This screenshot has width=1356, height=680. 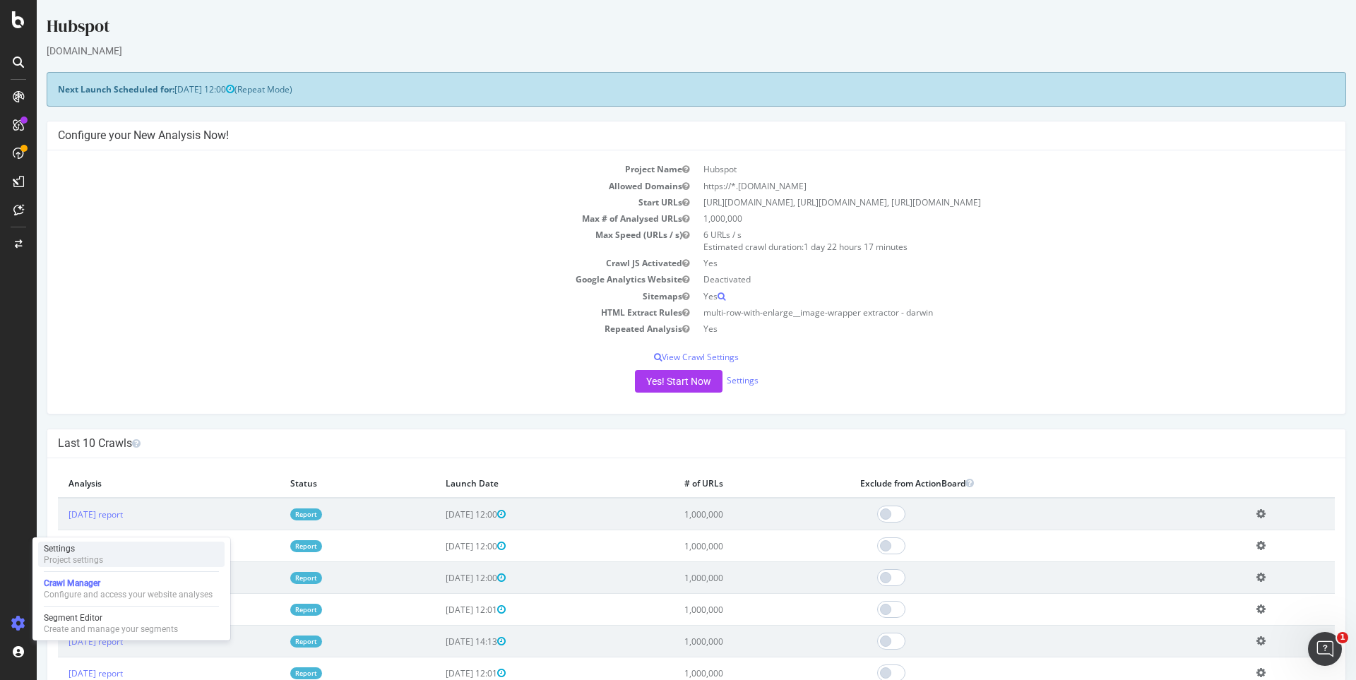 I want to click on div: Project settings, so click(x=73, y=560).